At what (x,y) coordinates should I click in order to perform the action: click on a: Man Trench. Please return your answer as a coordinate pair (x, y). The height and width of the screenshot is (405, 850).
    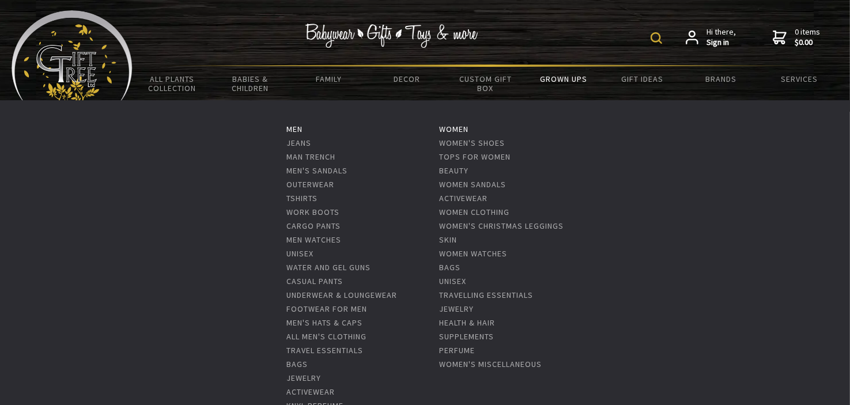
    Looking at the image, I should click on (310, 157).